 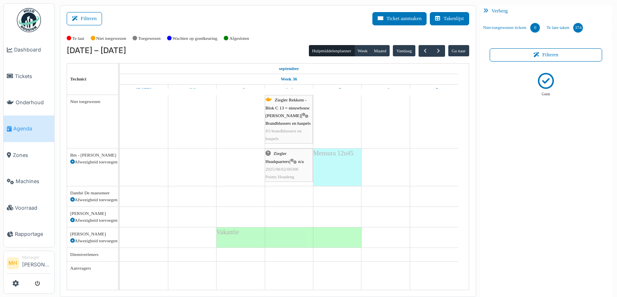 I want to click on div: 374, so click(x=578, y=28).